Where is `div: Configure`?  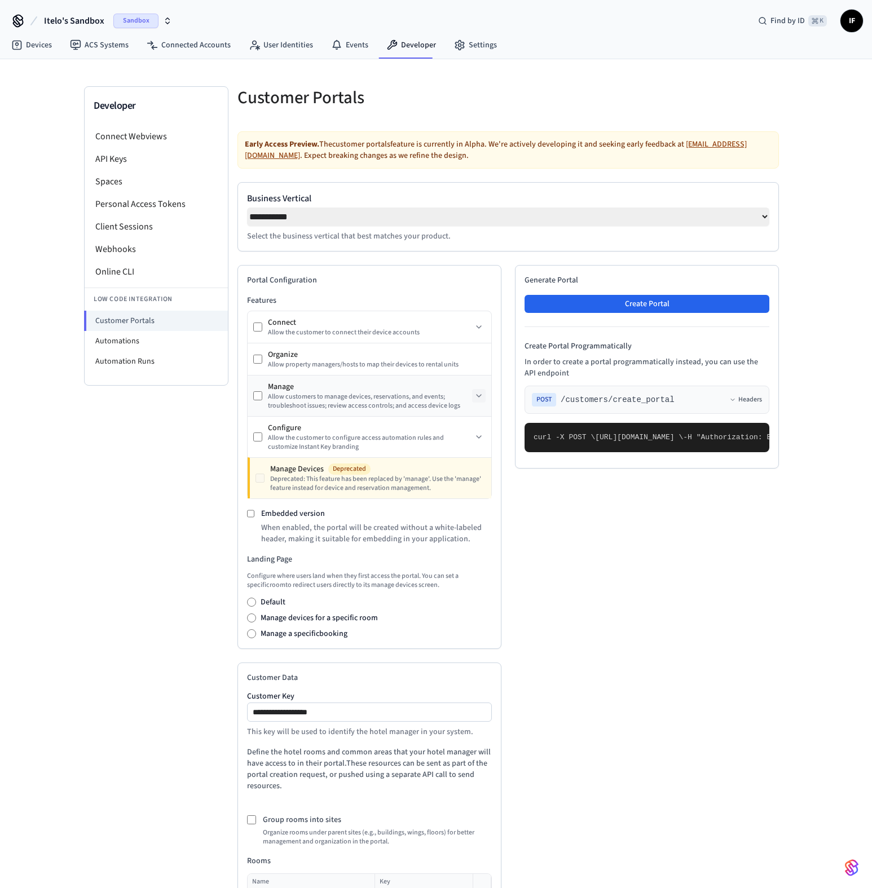 div: Configure is located at coordinates (370, 428).